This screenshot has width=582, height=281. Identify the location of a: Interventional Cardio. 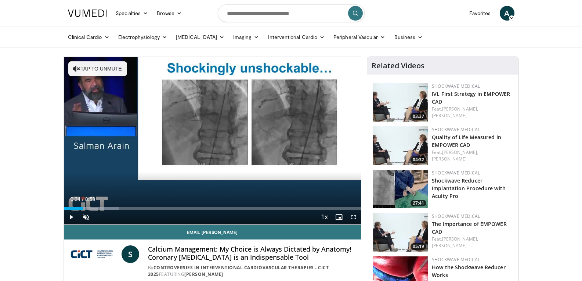
(296, 37).